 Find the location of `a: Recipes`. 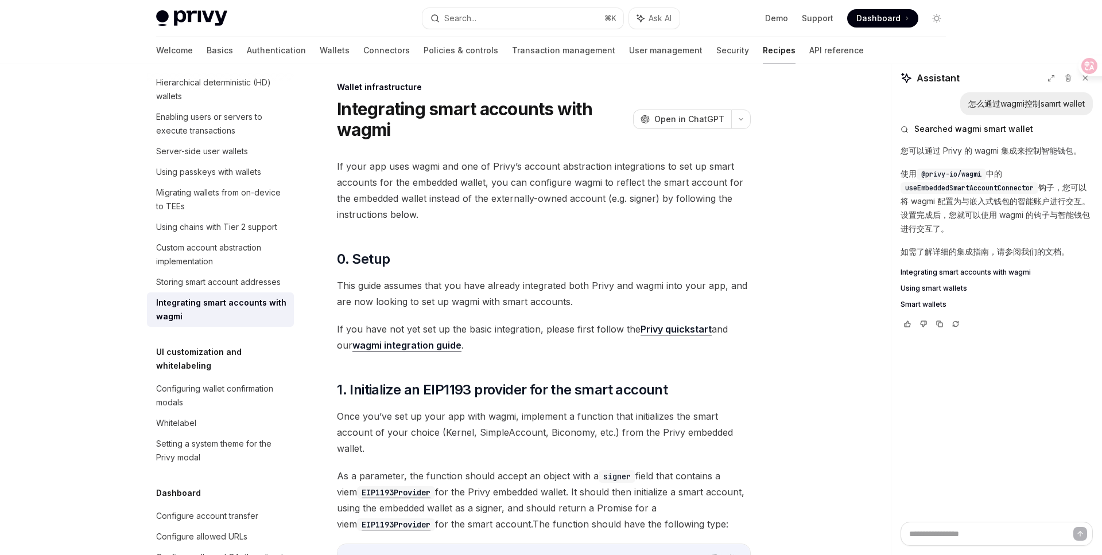

a: Recipes is located at coordinates (779, 50).